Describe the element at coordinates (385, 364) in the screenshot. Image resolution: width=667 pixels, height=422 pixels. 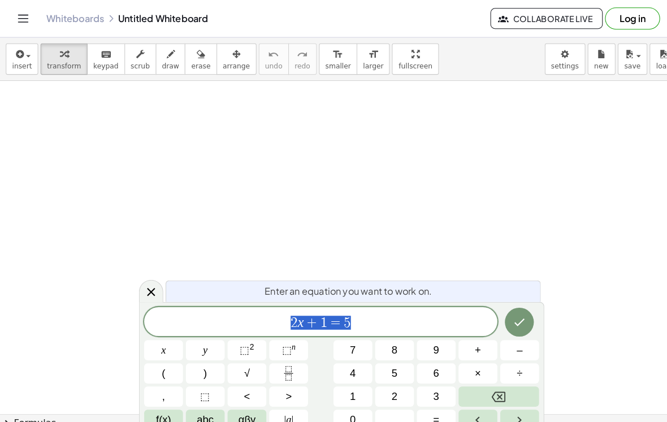
I see `button: 5` at that location.